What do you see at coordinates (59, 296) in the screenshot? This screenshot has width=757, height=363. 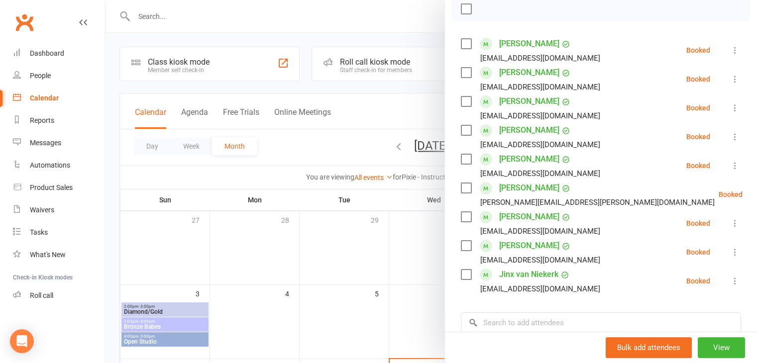 I see `a: Roll call` at bounding box center [59, 296].